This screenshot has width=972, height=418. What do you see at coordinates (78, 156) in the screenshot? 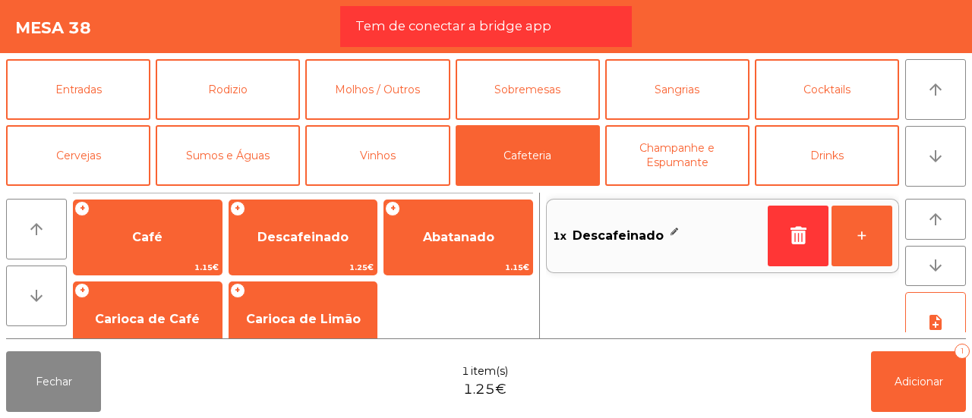
I see `button: Cervejas` at bounding box center [78, 156].